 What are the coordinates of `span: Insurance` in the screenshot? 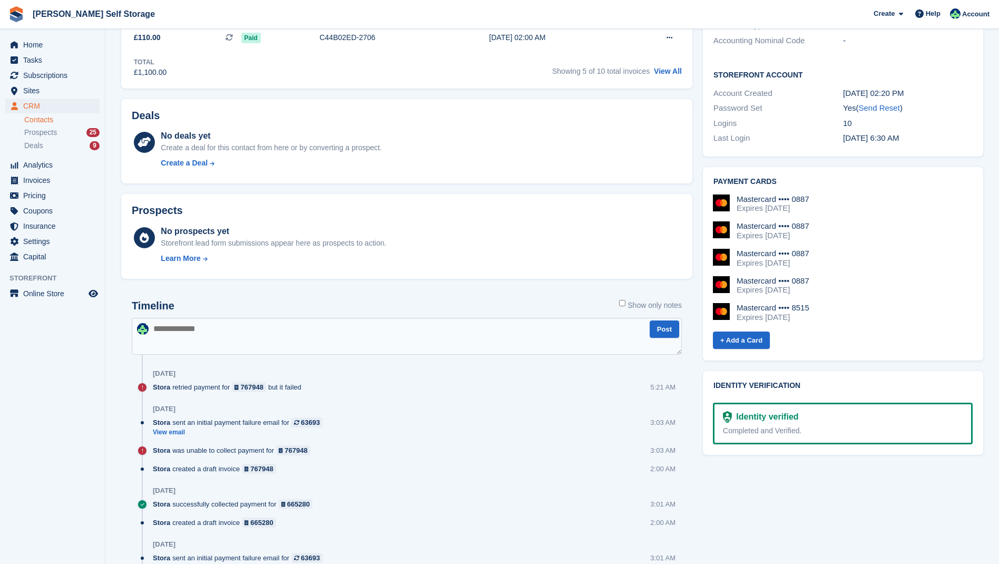 It's located at (55, 226).